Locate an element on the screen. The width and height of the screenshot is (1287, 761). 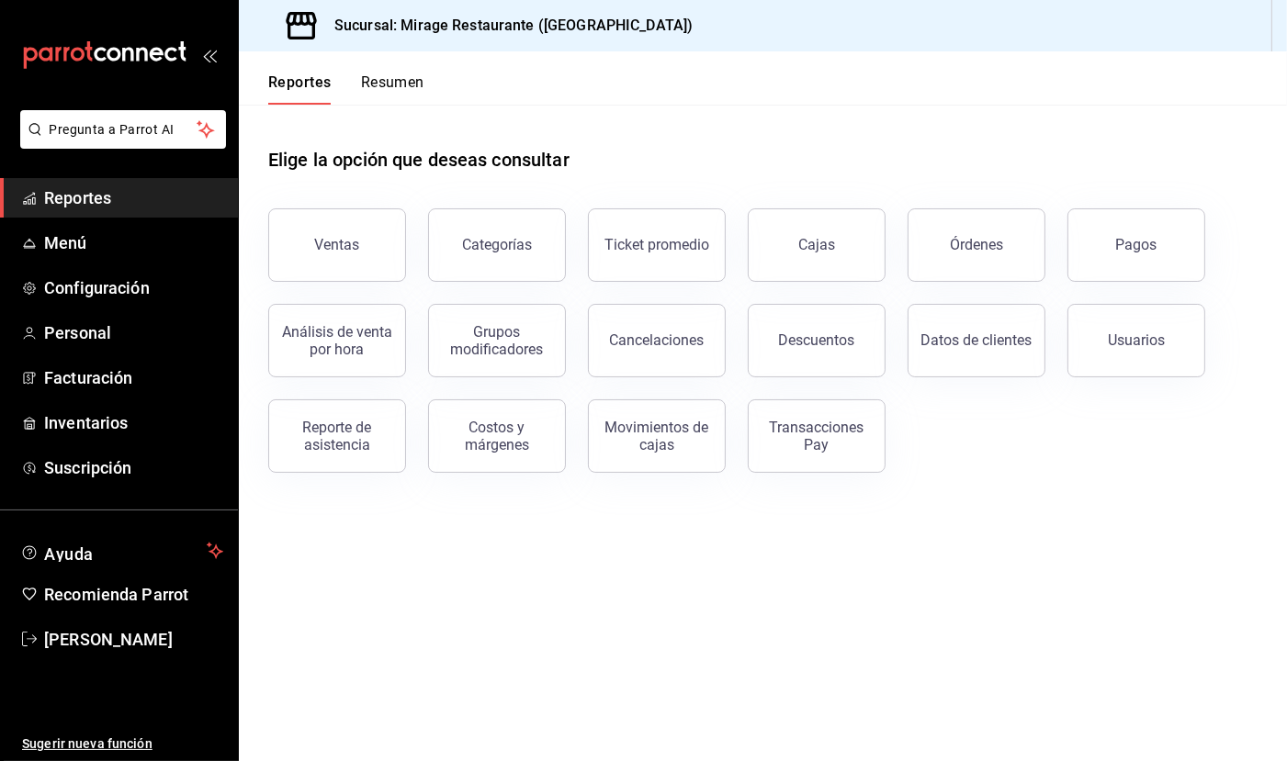
button: Categorías is located at coordinates (497, 245).